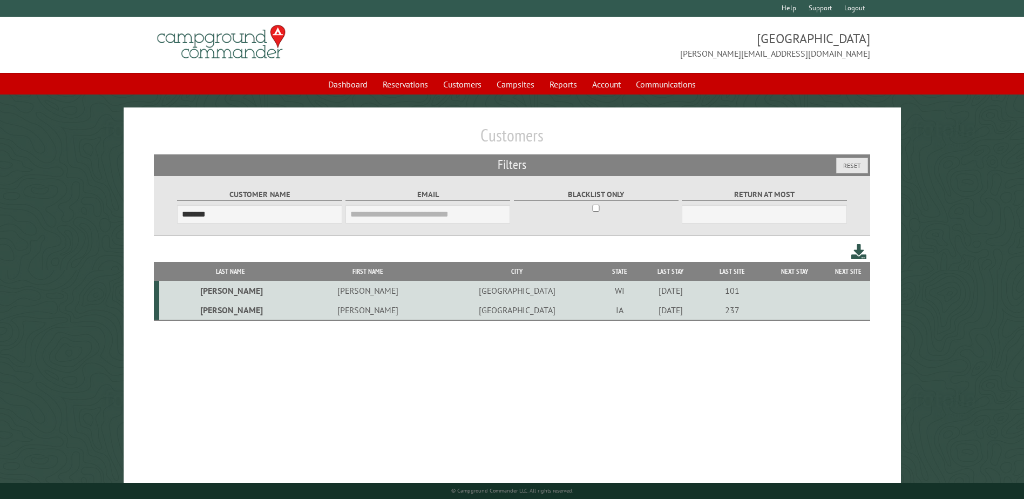 This screenshot has width=1024, height=499. What do you see at coordinates (259, 194) in the screenshot?
I see `label: Customer Name` at bounding box center [259, 194].